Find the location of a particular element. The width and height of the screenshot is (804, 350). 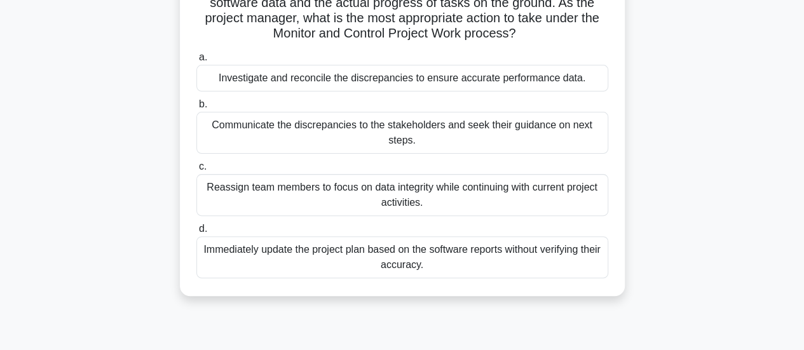

div: Investigate and reconcile the discrepancies to ensure accurate performance data. is located at coordinates (402, 78).